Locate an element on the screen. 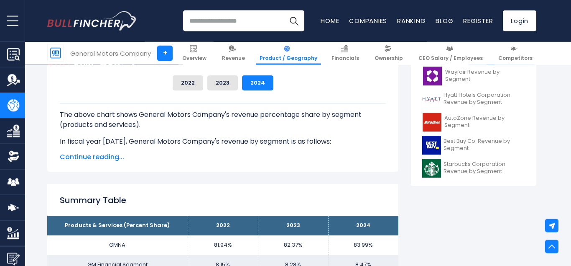 This screenshot has width=571, height=266. span: Overview is located at coordinates (194, 58).